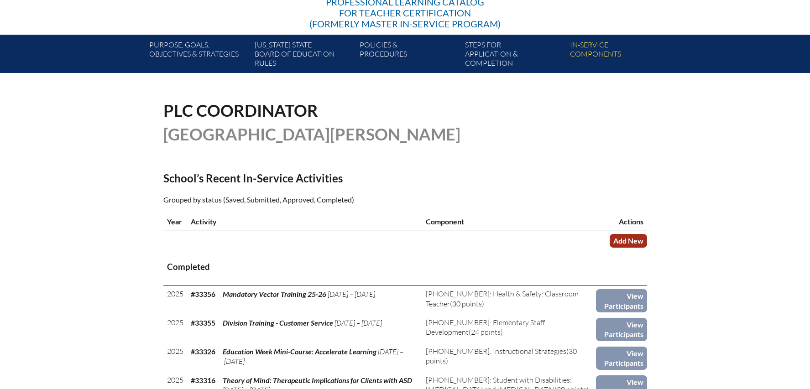 The width and height of the screenshot is (810, 389). What do you see at coordinates (203, 351) in the screenshot?
I see `b: #33326` at bounding box center [203, 351].